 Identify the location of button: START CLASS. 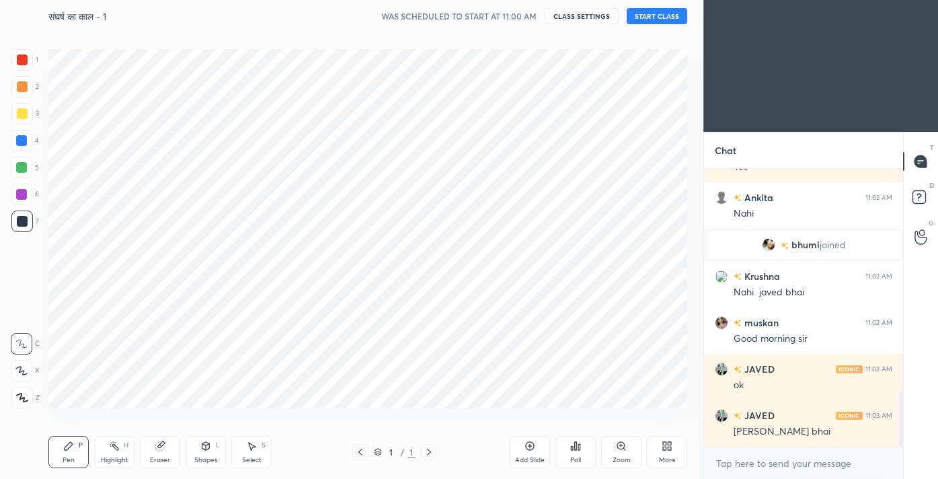
(657, 16).